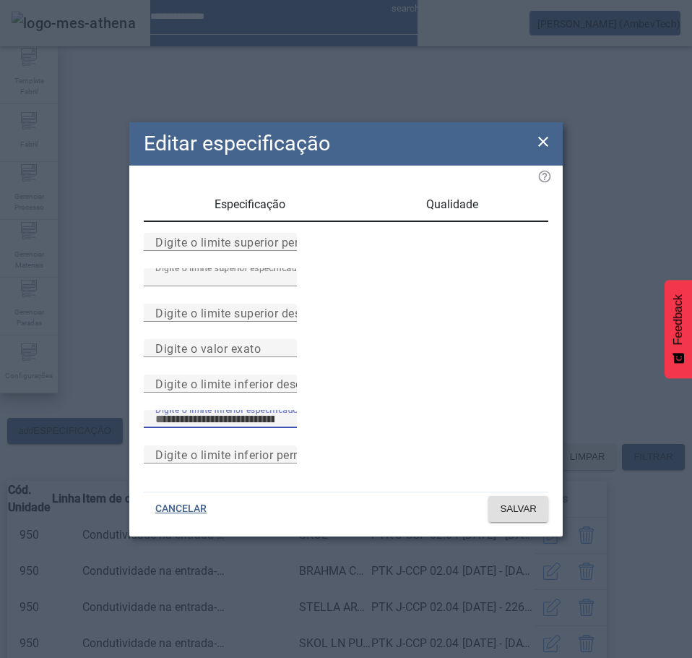  I want to click on span: Feedback, so click(679, 319).